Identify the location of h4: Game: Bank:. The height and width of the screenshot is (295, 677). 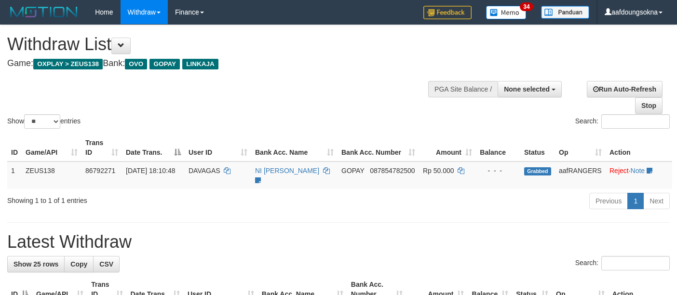
(224, 64).